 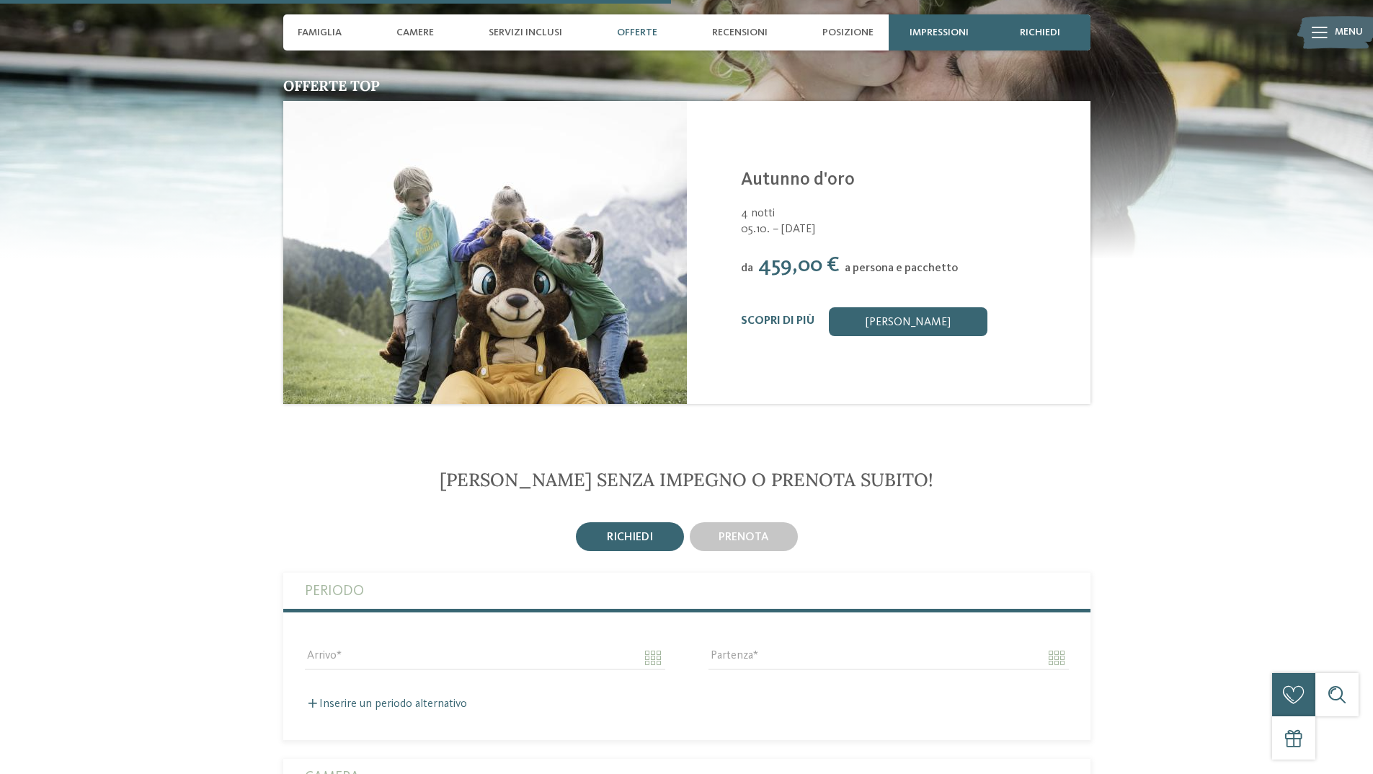 I want to click on span: a persona e pacchetto, so click(x=901, y=268).